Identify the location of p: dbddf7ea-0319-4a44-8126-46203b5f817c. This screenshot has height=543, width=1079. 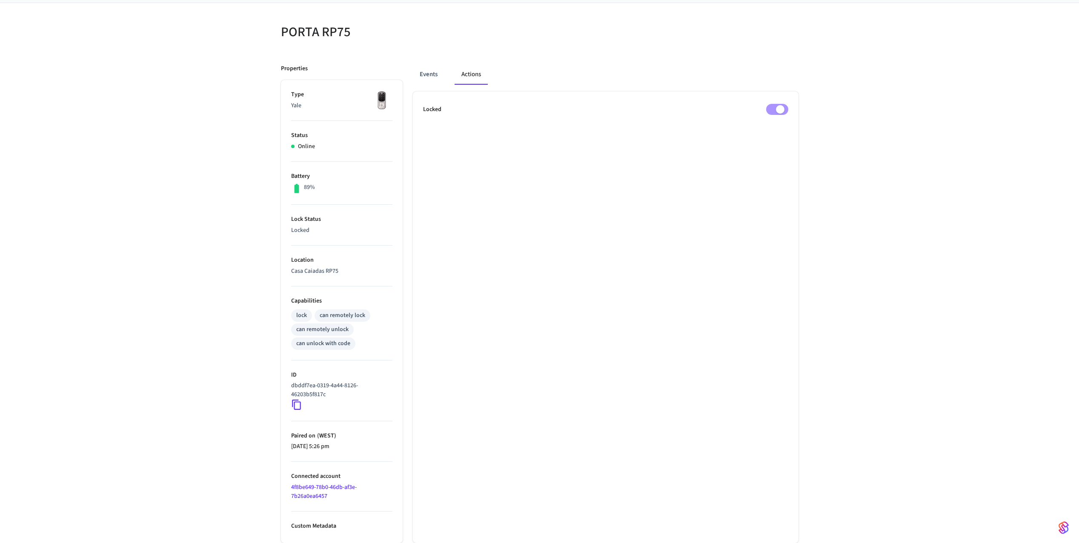
(340, 390).